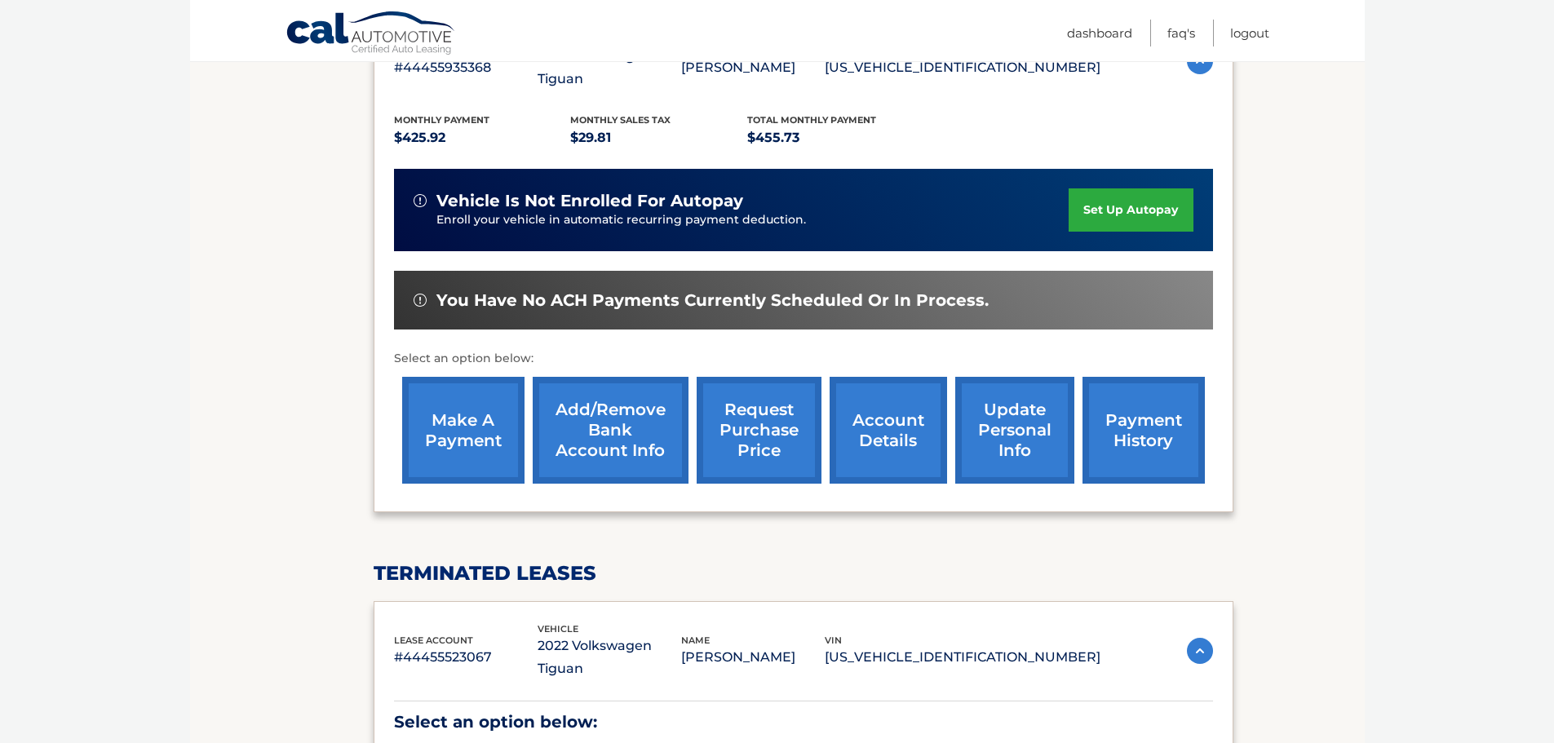 This screenshot has height=743, width=1554. What do you see at coordinates (753, 220) in the screenshot?
I see `p: Enroll your vehicle in automatic recurring payment deduction.` at bounding box center [753, 220].